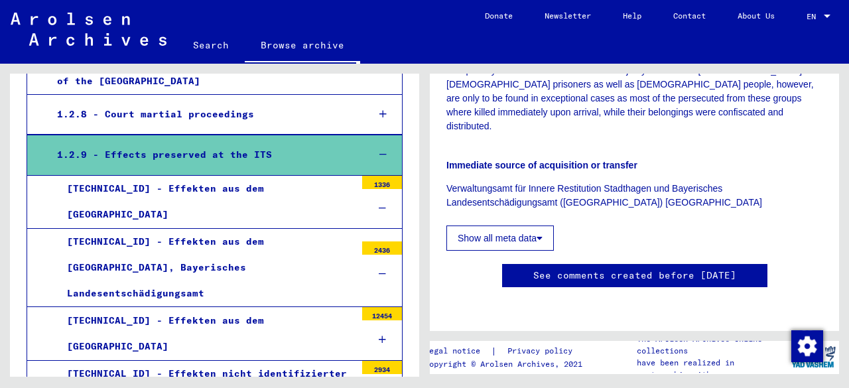 The width and height of the screenshot is (849, 388). What do you see at coordinates (302, 46) in the screenshot?
I see `a: Browse archive` at bounding box center [302, 46].